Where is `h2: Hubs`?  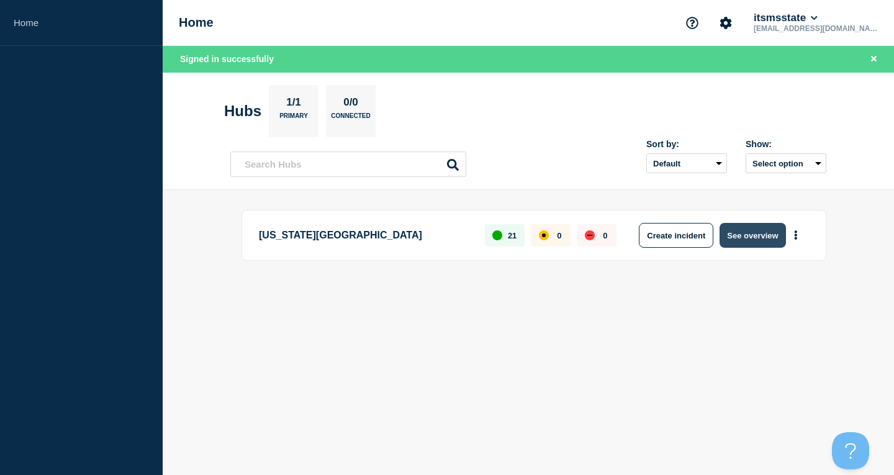 h2: Hubs is located at coordinates (243, 111).